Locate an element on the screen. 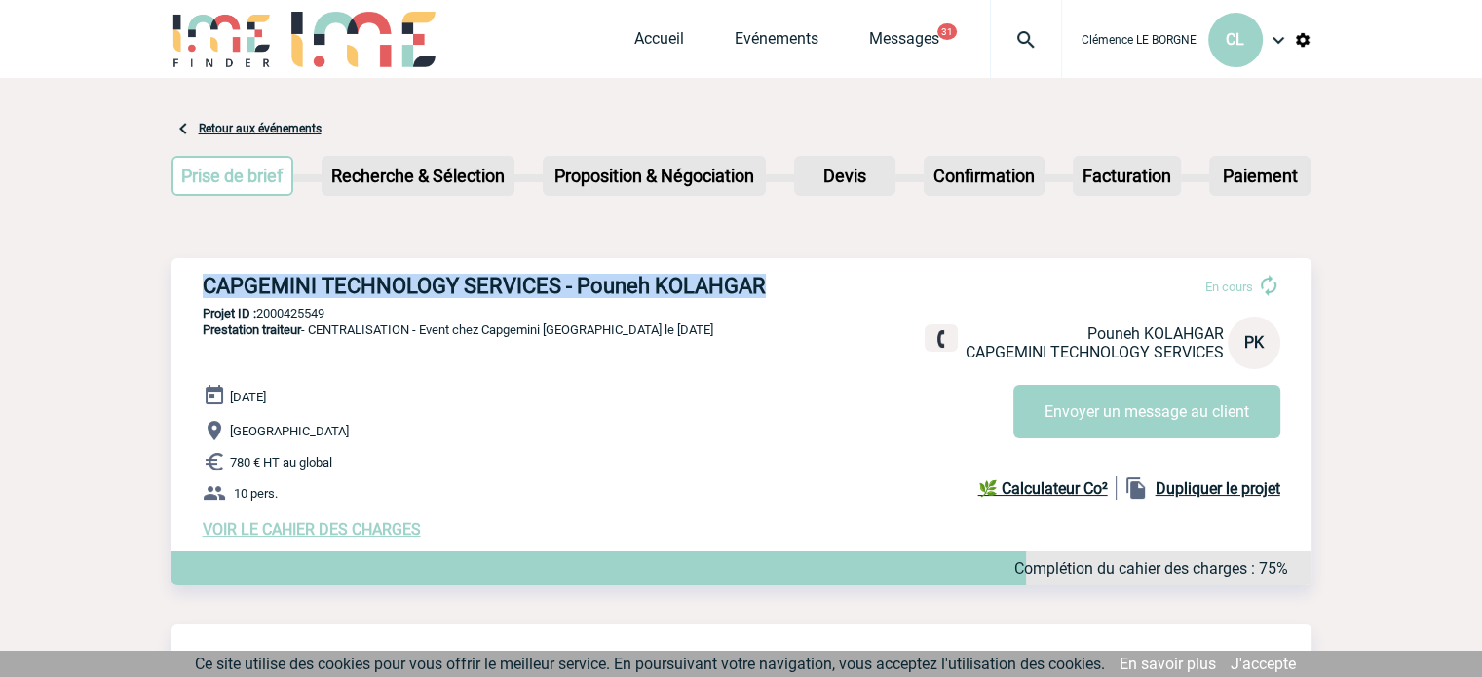 Image resolution: width=1482 pixels, height=677 pixels. b: Projet ID : is located at coordinates (229, 313).